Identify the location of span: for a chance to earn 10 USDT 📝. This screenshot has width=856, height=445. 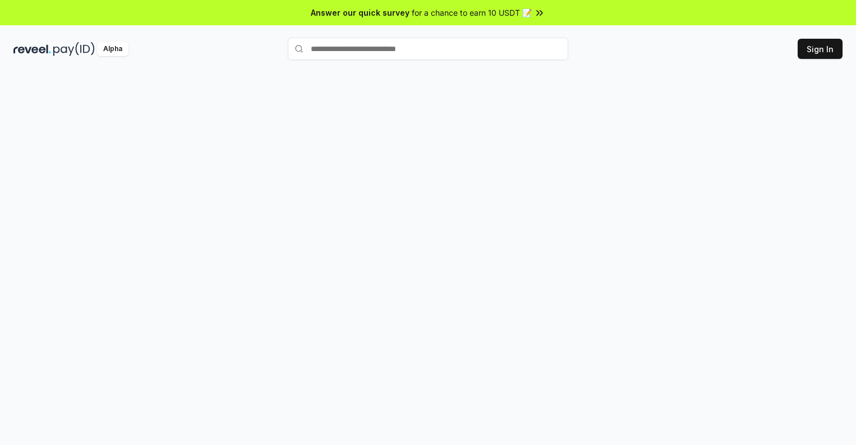
(472, 12).